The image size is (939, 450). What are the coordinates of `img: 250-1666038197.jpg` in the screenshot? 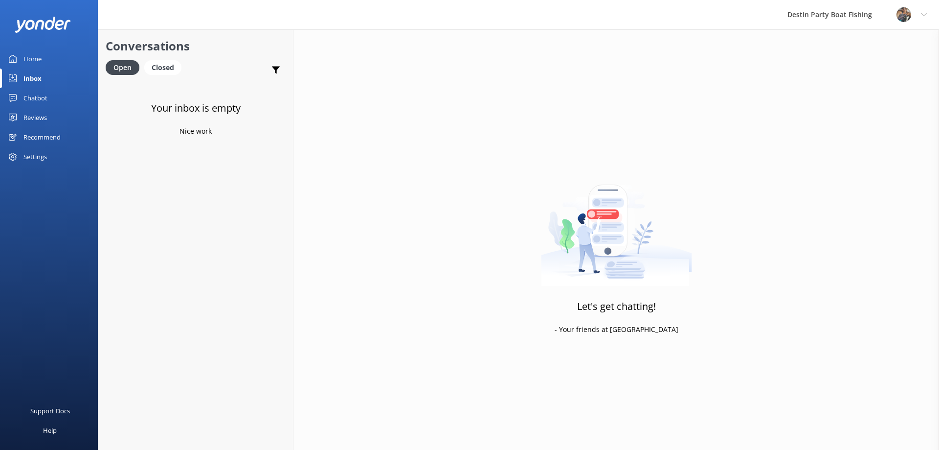 It's located at (904, 15).